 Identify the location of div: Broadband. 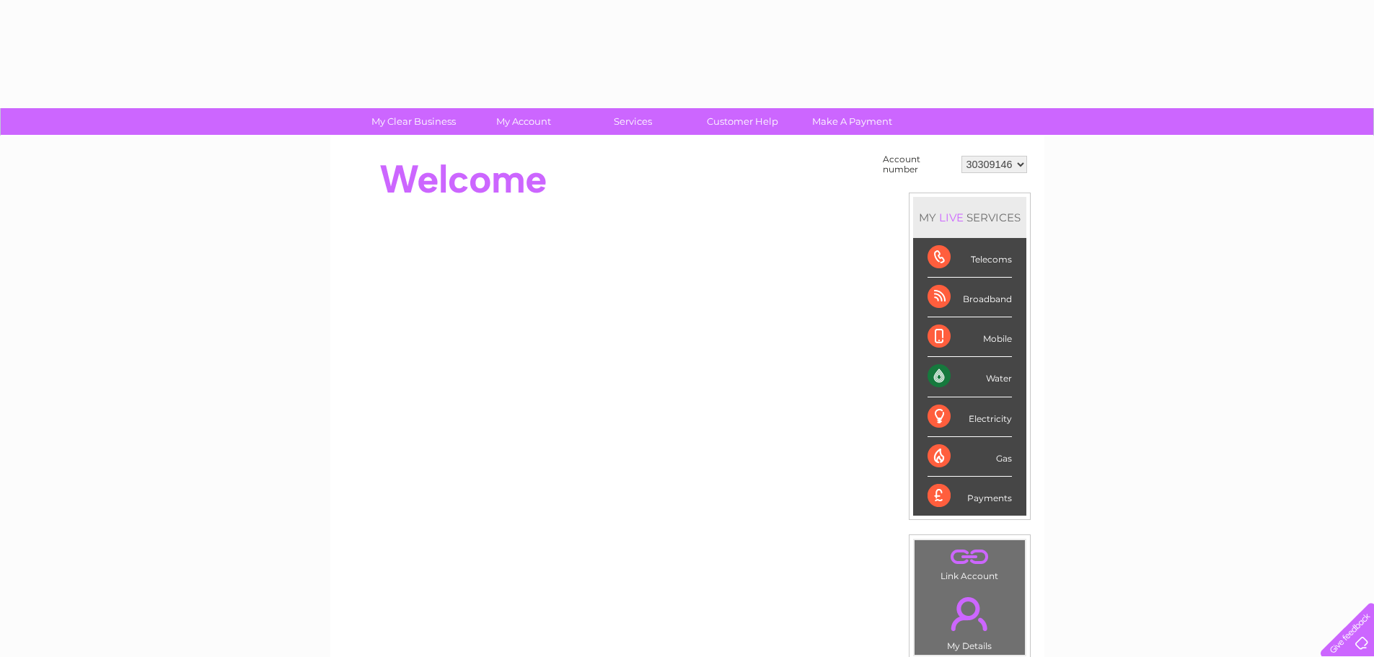
(970, 297).